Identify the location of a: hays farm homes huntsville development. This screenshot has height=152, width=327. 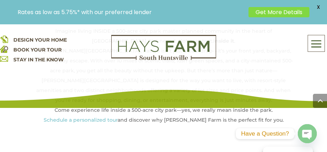
(164, 58).